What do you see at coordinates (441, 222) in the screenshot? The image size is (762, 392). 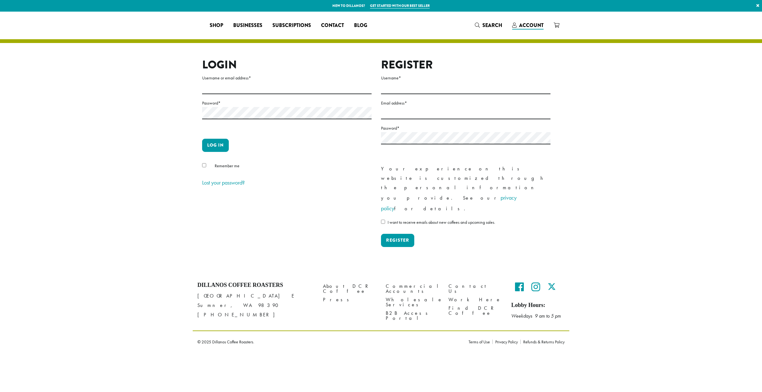 I see `span: I want to receive emails about new coffees and upcoming sales.` at bounding box center [441, 222].